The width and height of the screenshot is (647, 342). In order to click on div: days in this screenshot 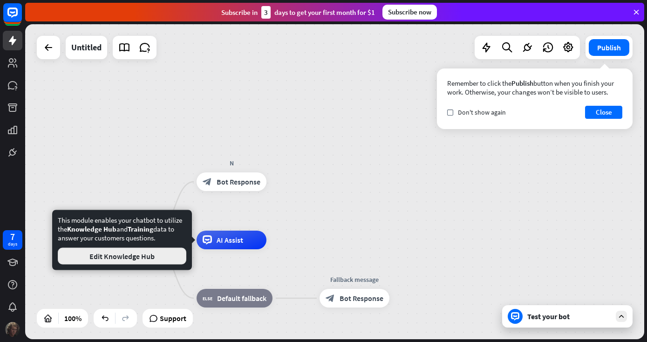, I will do `click(13, 244)`.